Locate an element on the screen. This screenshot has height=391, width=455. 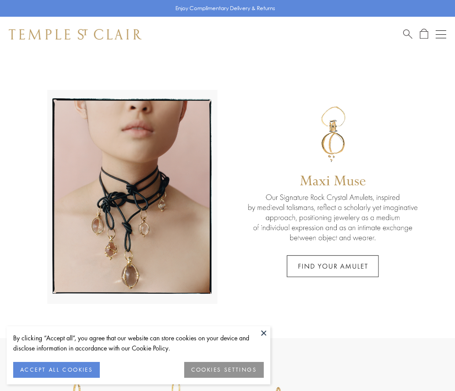
button: Open navigation is located at coordinates (441, 34).